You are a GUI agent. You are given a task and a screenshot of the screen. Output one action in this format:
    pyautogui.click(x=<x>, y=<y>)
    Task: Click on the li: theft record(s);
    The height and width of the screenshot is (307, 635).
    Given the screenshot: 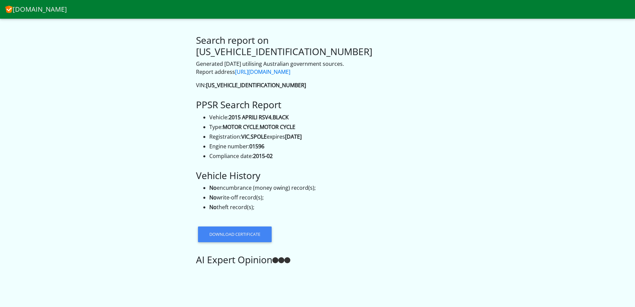 What is the action you would take?
    pyautogui.click(x=325, y=207)
    